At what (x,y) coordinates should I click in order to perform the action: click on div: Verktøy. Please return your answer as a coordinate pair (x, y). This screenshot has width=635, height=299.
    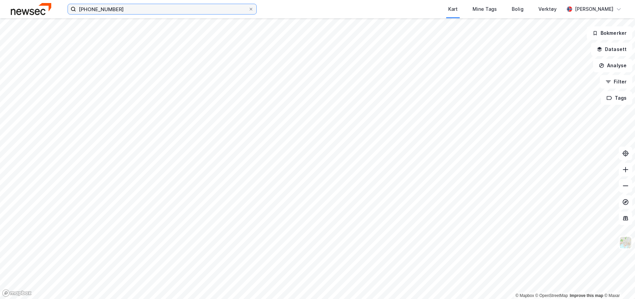
    Looking at the image, I should click on (547, 9).